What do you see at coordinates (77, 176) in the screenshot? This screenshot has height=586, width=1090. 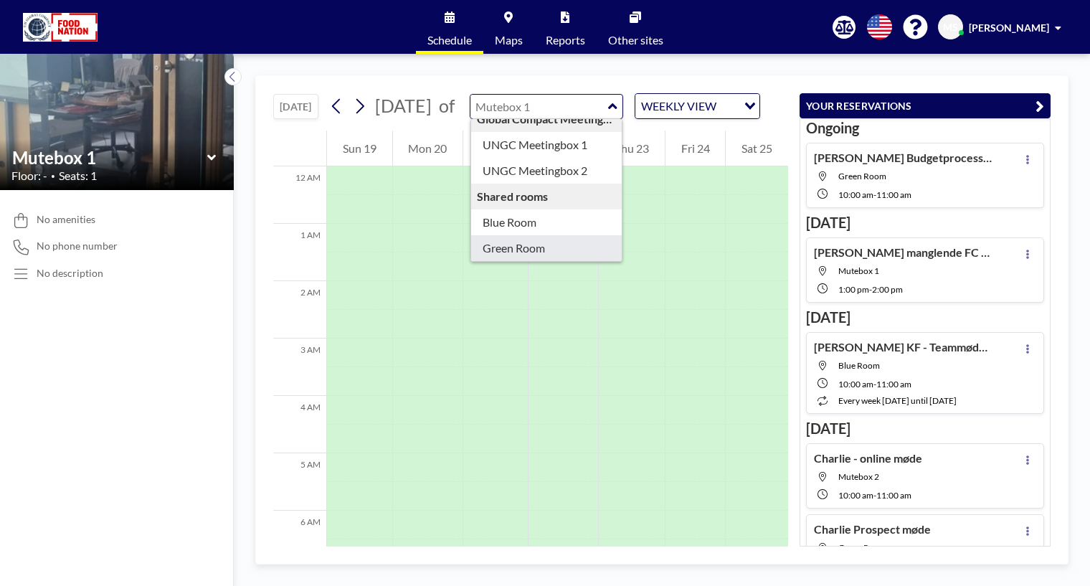 I see `span: Seats: 1` at bounding box center [77, 176].